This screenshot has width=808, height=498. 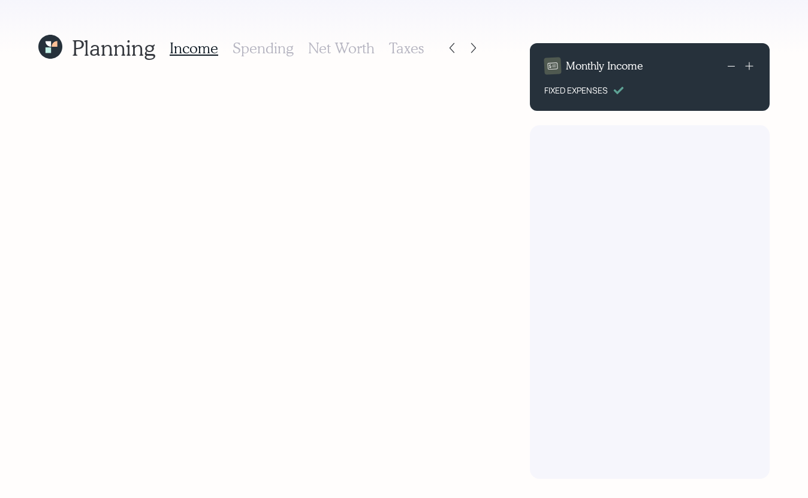 What do you see at coordinates (406, 48) in the screenshot?
I see `h3: Taxes` at bounding box center [406, 48].